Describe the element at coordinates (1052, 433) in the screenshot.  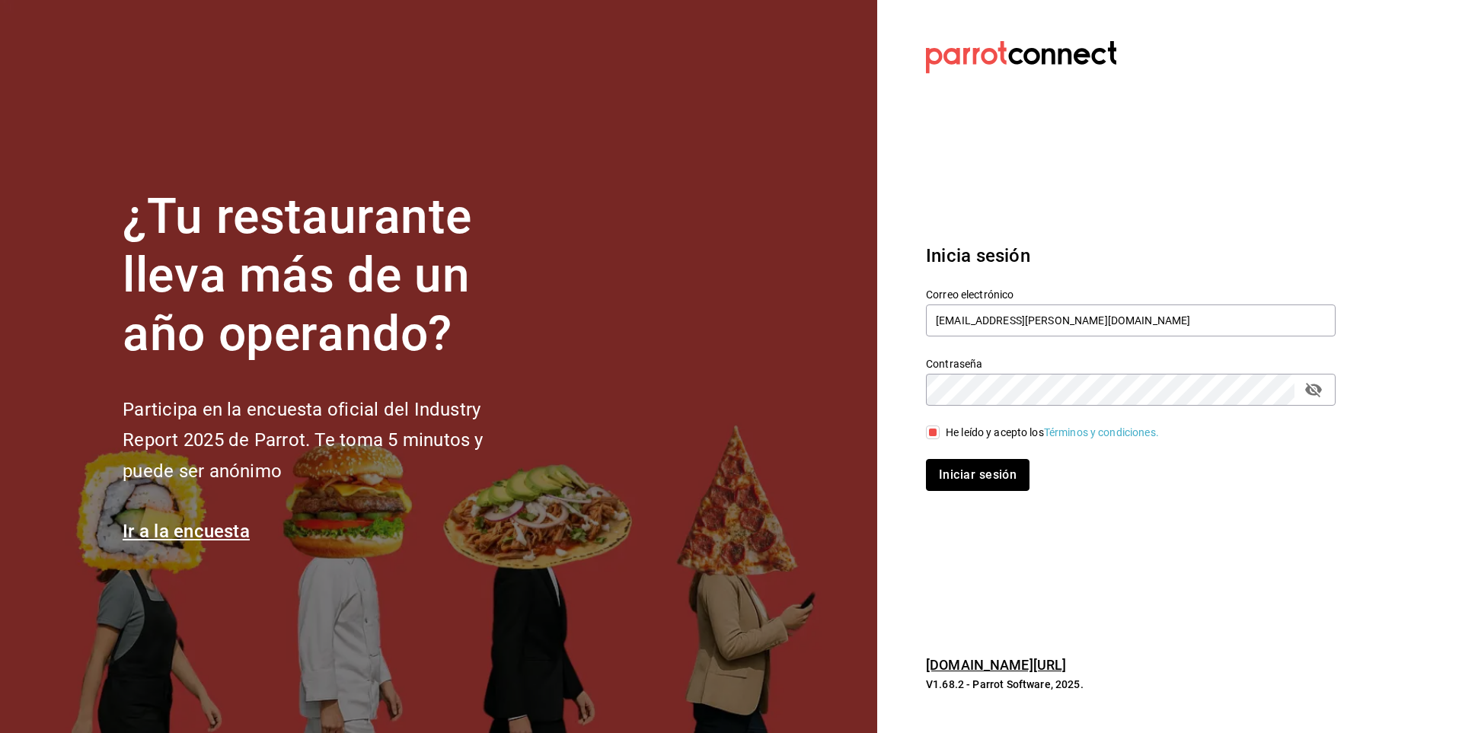
I see `div: He leído y acepto los` at that location.